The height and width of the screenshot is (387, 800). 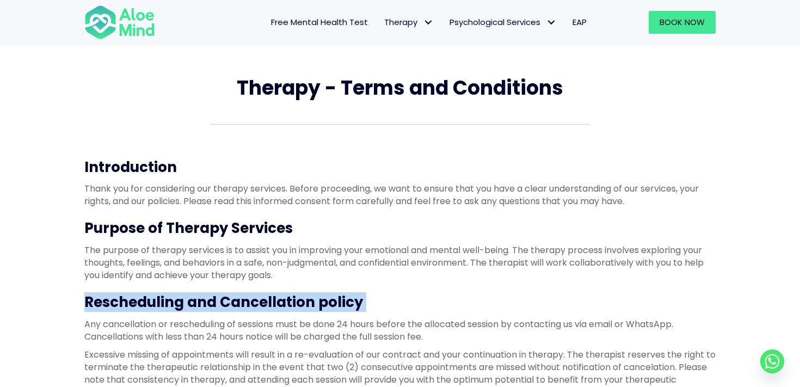 What do you see at coordinates (319, 22) in the screenshot?
I see `span: Free Mental Health Test` at bounding box center [319, 22].